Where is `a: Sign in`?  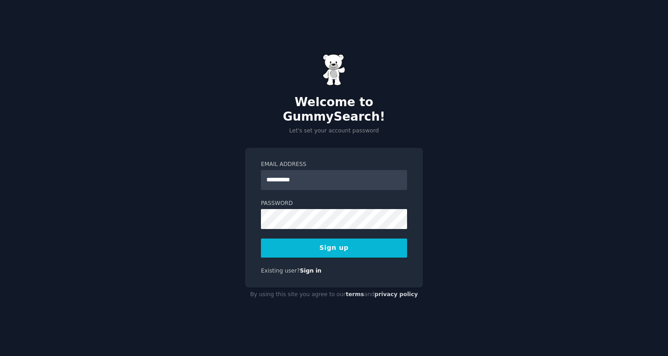 a: Sign in is located at coordinates (311, 271).